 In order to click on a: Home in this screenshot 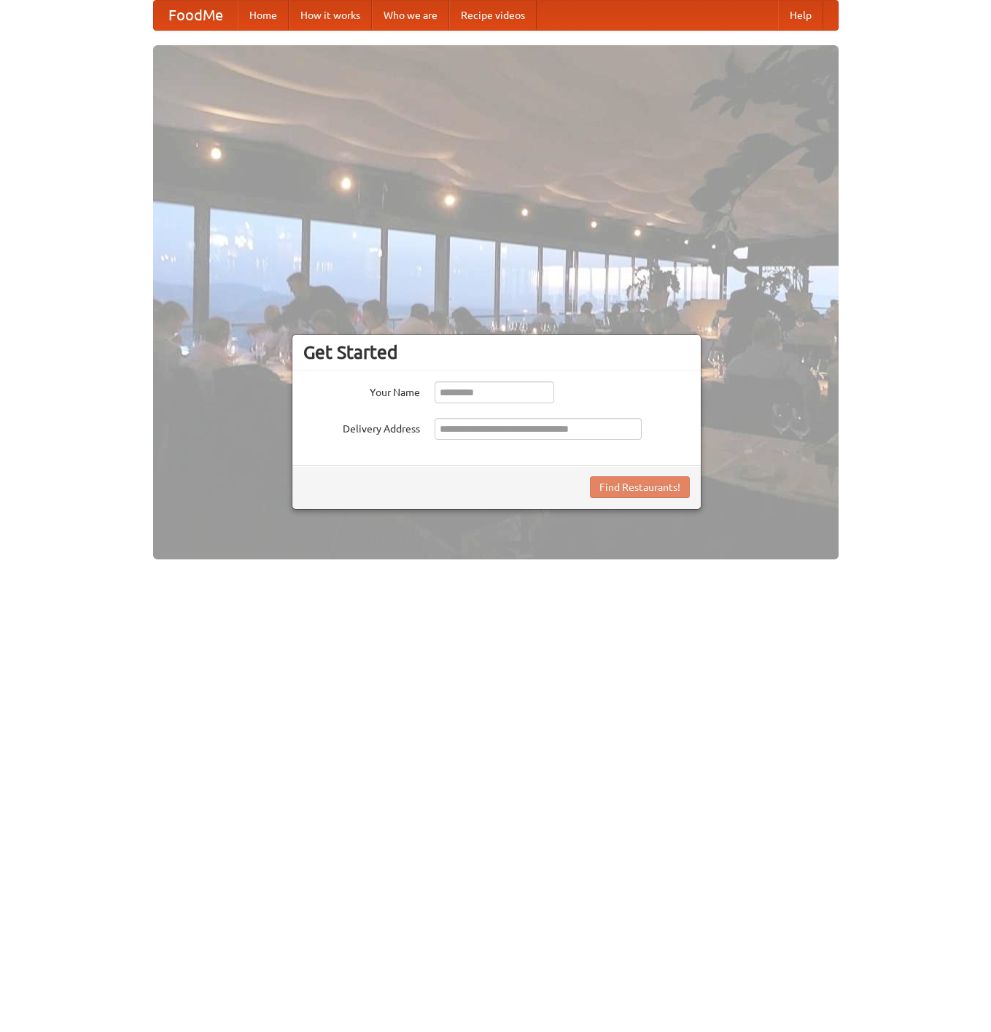, I will do `click(263, 15)`.